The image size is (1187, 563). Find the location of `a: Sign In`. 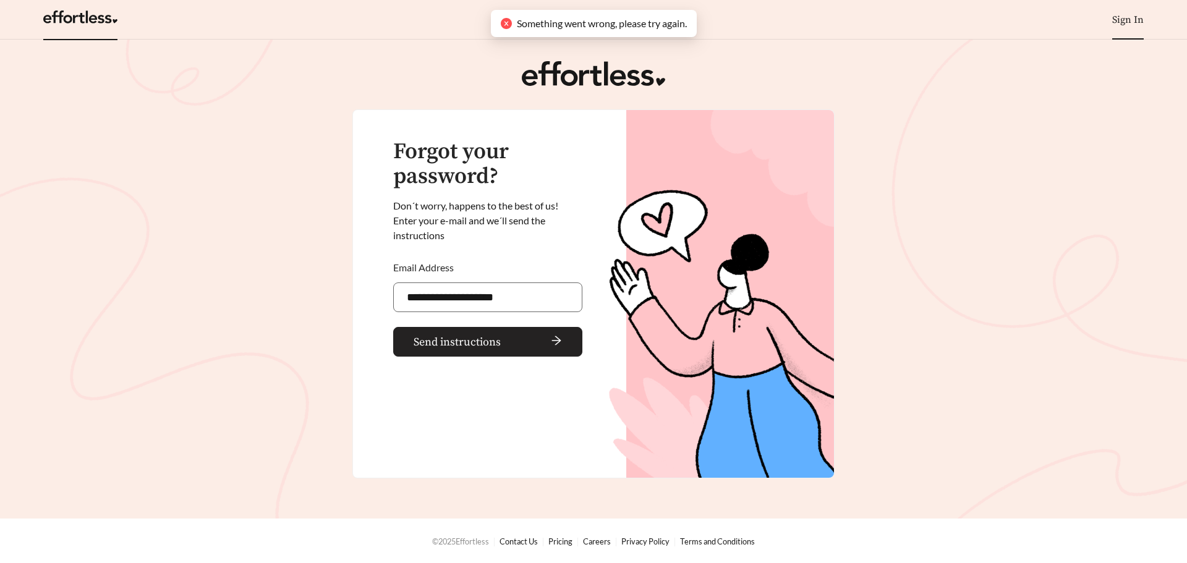

a: Sign In is located at coordinates (1128, 20).